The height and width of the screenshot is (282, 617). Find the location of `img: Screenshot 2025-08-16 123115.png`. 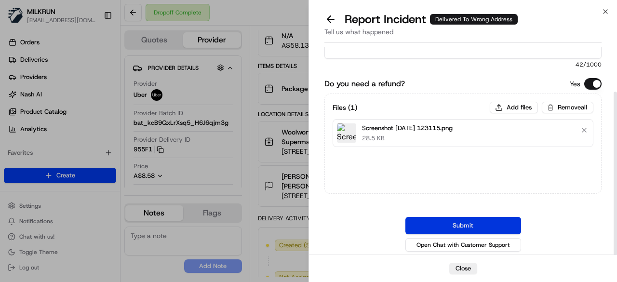

img: Screenshot 2025-08-16 123115.png is located at coordinates (347, 133).